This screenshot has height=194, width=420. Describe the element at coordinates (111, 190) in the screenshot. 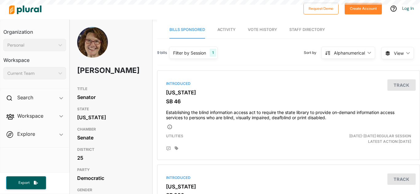

I see `h3: GENDER` at that location.